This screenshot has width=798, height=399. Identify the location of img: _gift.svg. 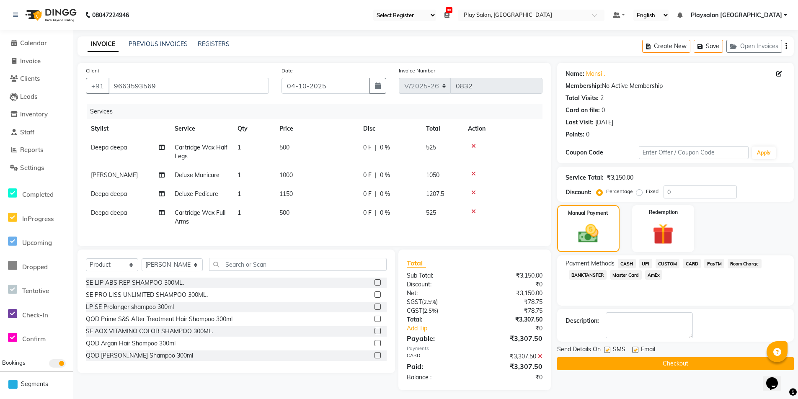
(663, 234).